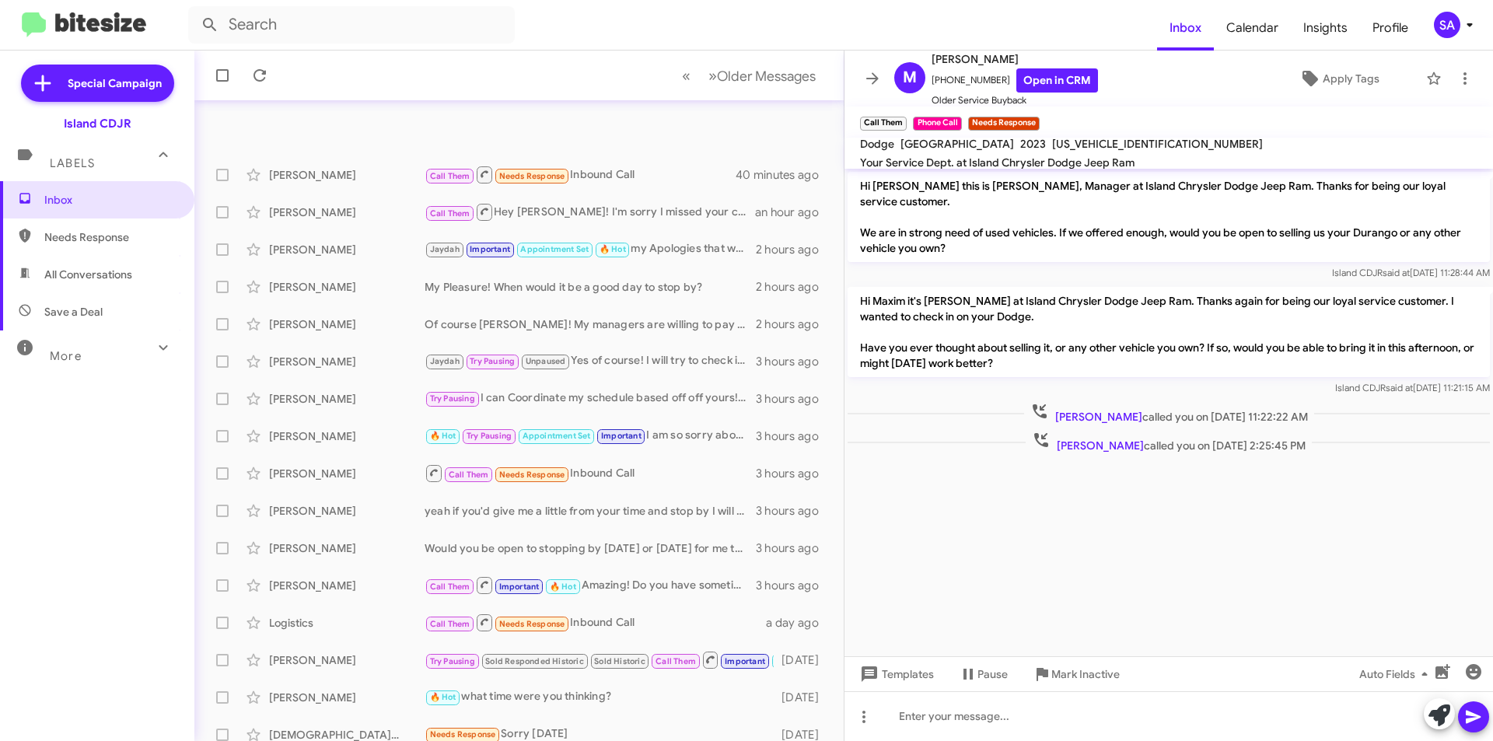 This screenshot has height=741, width=1493. Describe the element at coordinates (351, 25) in the screenshot. I see `input: Search` at that location.